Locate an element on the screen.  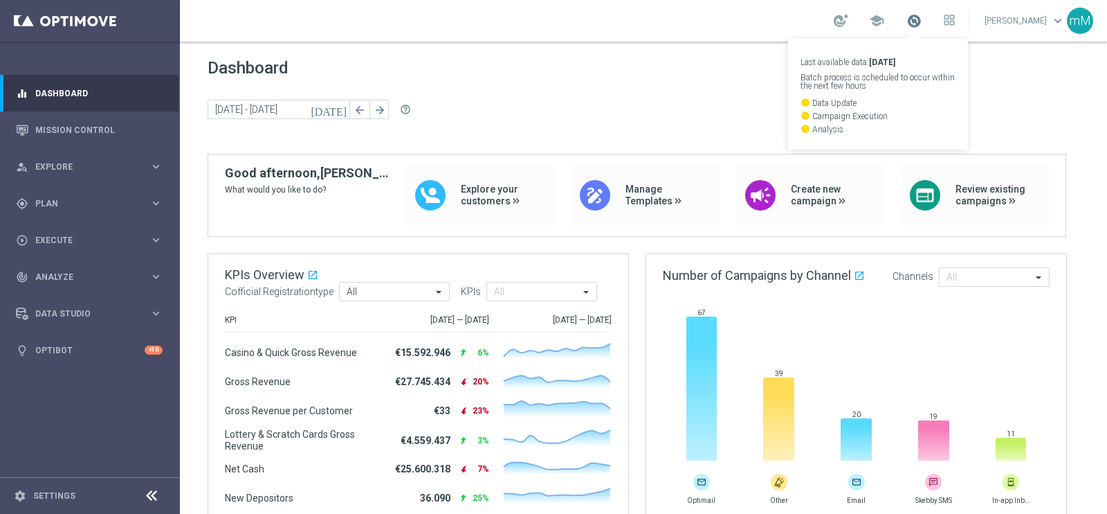
button: gps_fixed Plan keyboard_arrow_right is located at coordinates (89, 203).